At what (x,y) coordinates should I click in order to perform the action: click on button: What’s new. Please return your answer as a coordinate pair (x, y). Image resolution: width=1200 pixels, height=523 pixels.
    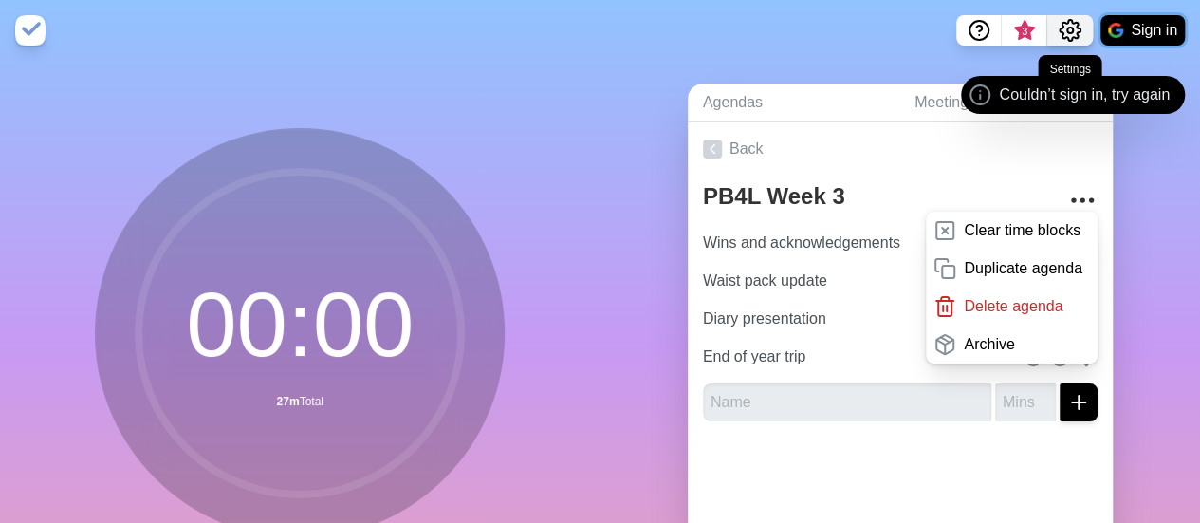
    Looking at the image, I should click on (1024, 30).